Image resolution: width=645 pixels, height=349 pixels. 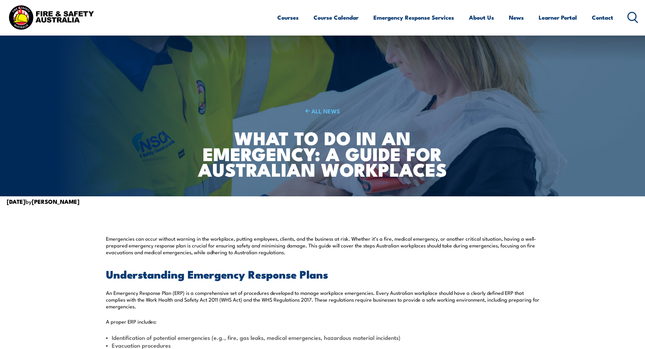 What do you see at coordinates (322, 299) in the screenshot?
I see `p: An Emergency Response Plan (ERP) is a comprehensive set of procedures developed to manage workpla...` at bounding box center [322, 299].